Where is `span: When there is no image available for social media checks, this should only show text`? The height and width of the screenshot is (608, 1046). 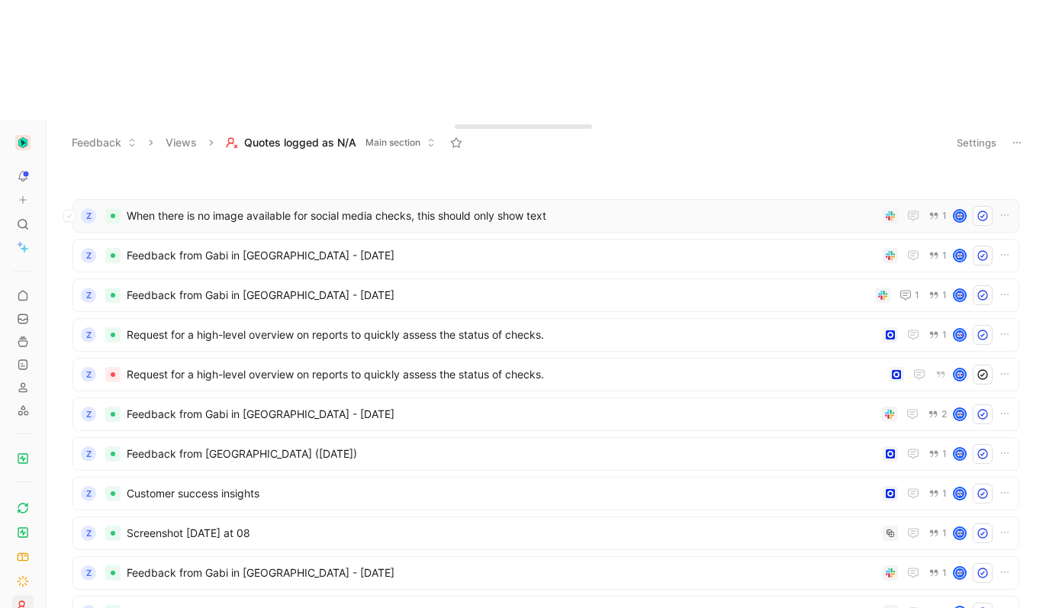
span: When there is no image available for social media checks, this should only show text is located at coordinates (501, 216).